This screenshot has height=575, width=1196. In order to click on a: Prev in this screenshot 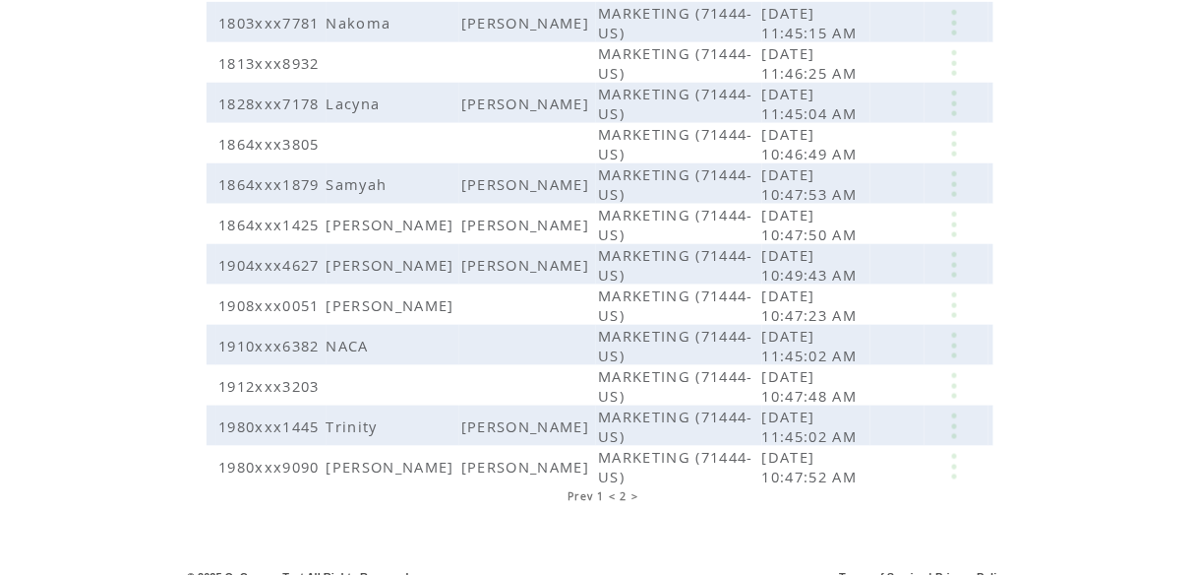, I will do `click(580, 496)`.